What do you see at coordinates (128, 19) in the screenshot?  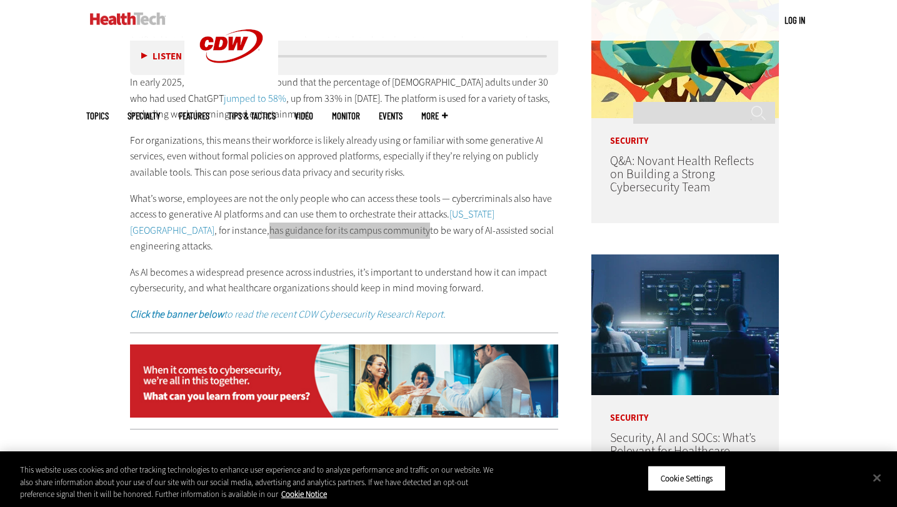 I see `img: Home` at bounding box center [128, 19].